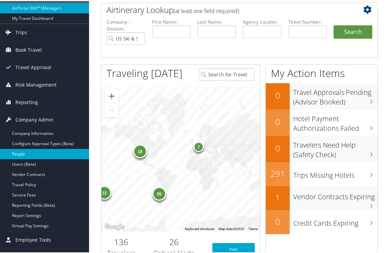 The width and height of the screenshot is (387, 253). What do you see at coordinates (322, 221) in the screenshot?
I see `a: 0Credit Cards Expiring` at bounding box center [322, 221].